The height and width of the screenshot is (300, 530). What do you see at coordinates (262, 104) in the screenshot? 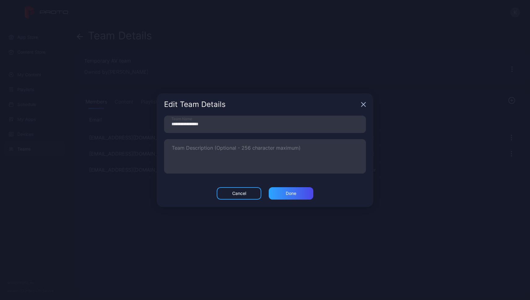
I see `div: Edit Team Details` at bounding box center [262, 104].